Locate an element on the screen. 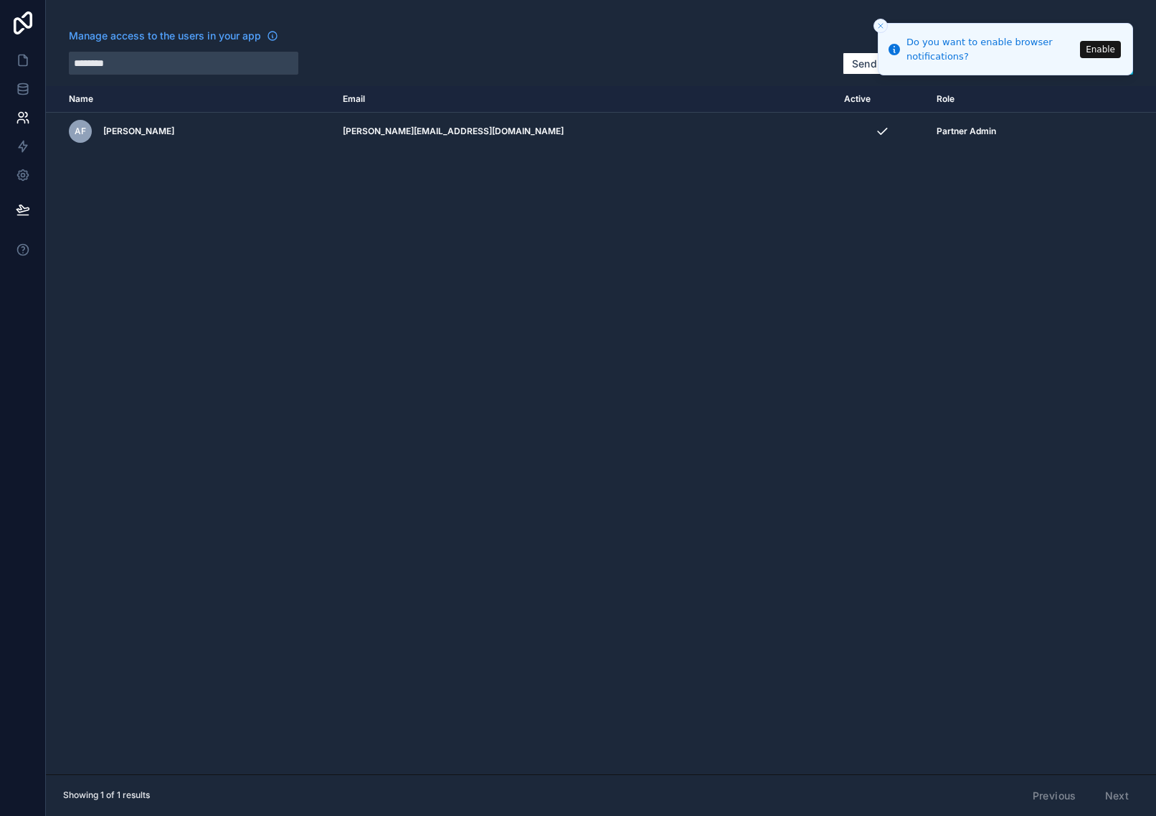 Image resolution: width=1156 pixels, height=816 pixels. span: AF is located at coordinates (80, 131).